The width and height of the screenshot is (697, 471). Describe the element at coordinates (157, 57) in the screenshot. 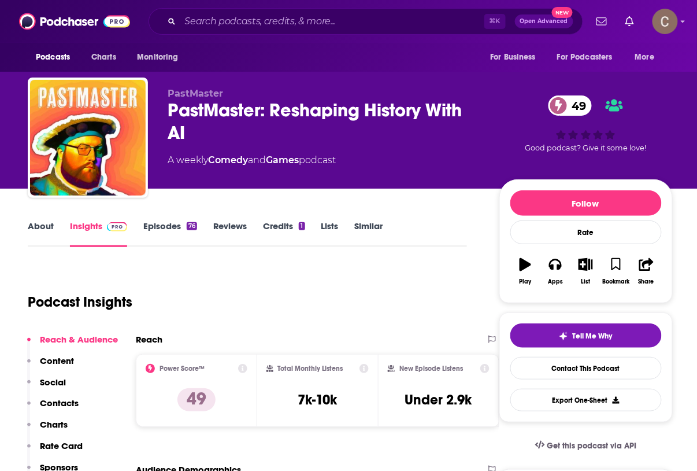

I see `span: Monitoring` at that location.